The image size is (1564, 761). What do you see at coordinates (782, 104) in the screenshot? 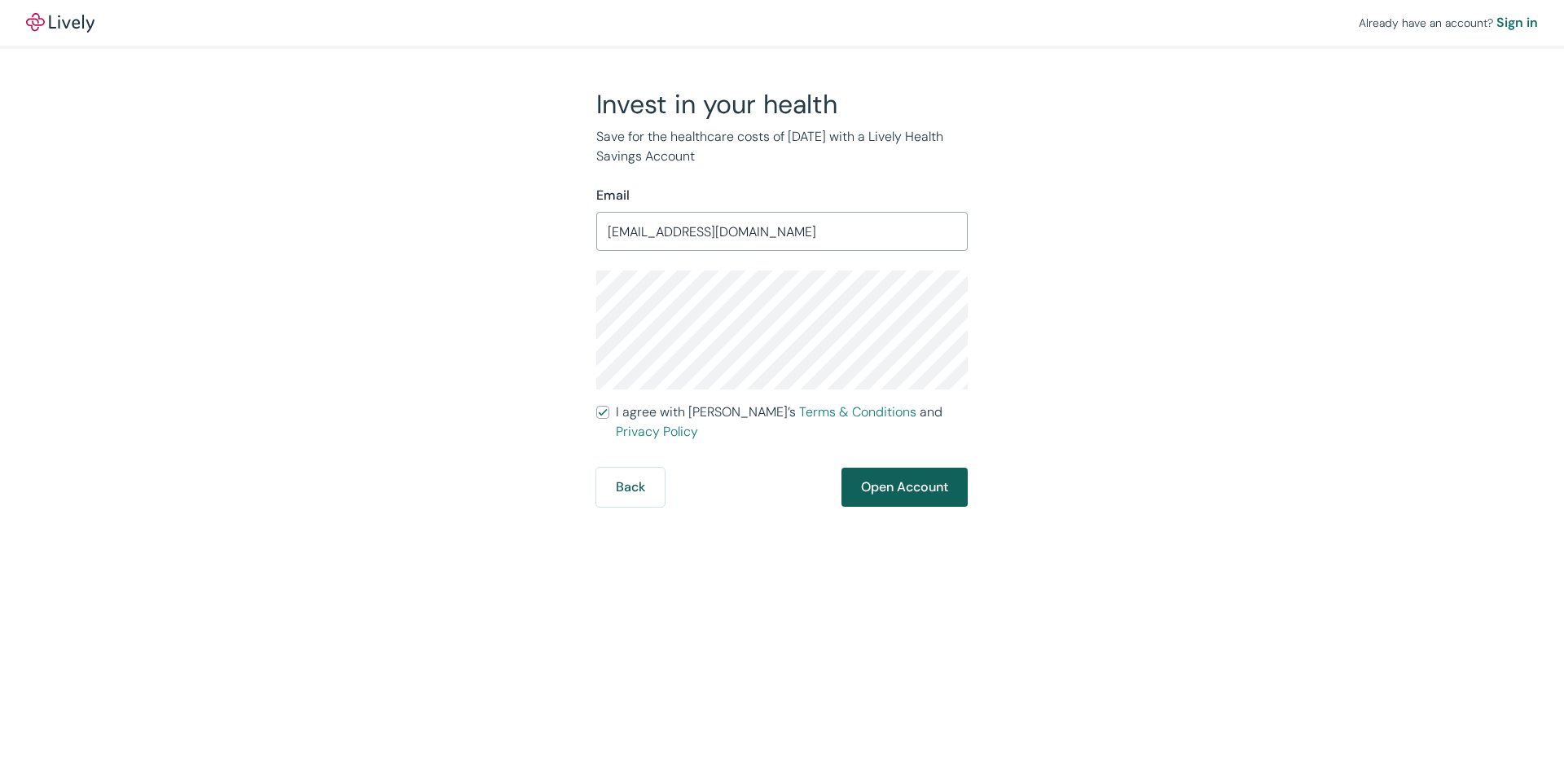
I see `h2: Invest in your health` at bounding box center [782, 104].